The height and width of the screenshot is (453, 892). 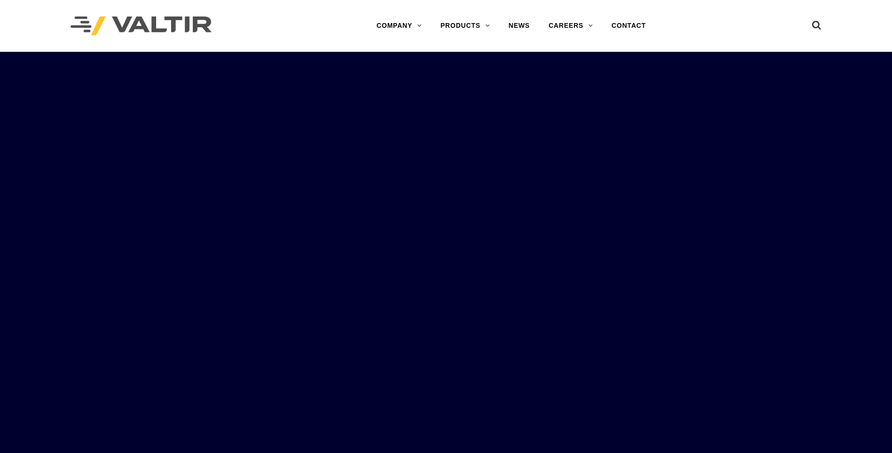 I want to click on a: NEWS, so click(x=519, y=26).